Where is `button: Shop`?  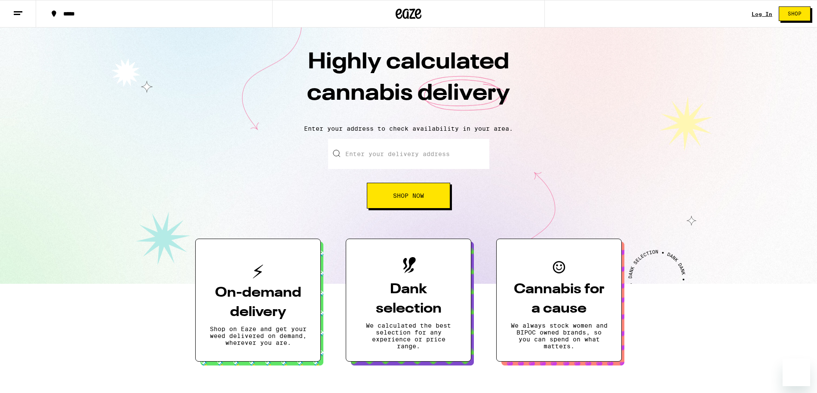 button: Shop is located at coordinates (795, 14).